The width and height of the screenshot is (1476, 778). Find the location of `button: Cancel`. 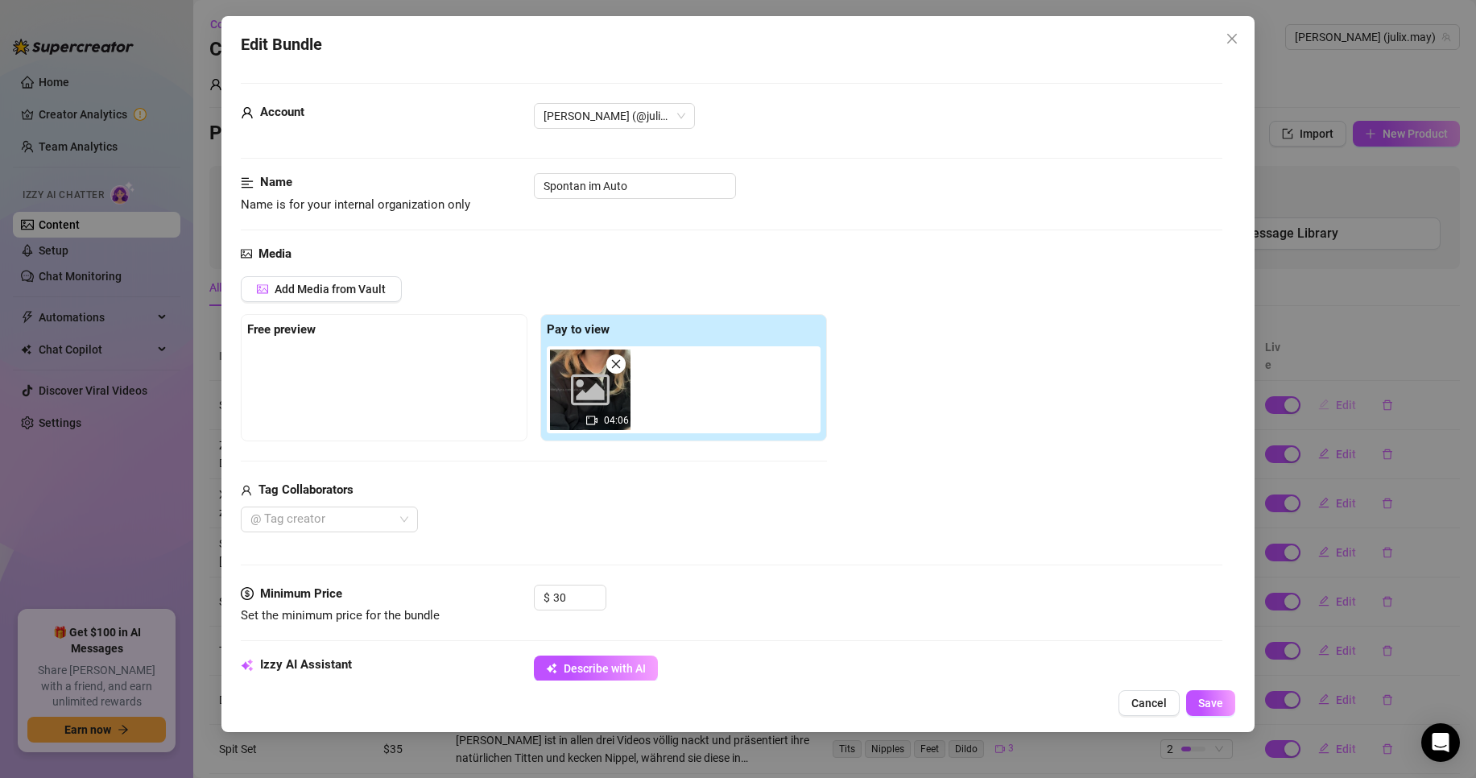

button: Cancel is located at coordinates (1149, 703).